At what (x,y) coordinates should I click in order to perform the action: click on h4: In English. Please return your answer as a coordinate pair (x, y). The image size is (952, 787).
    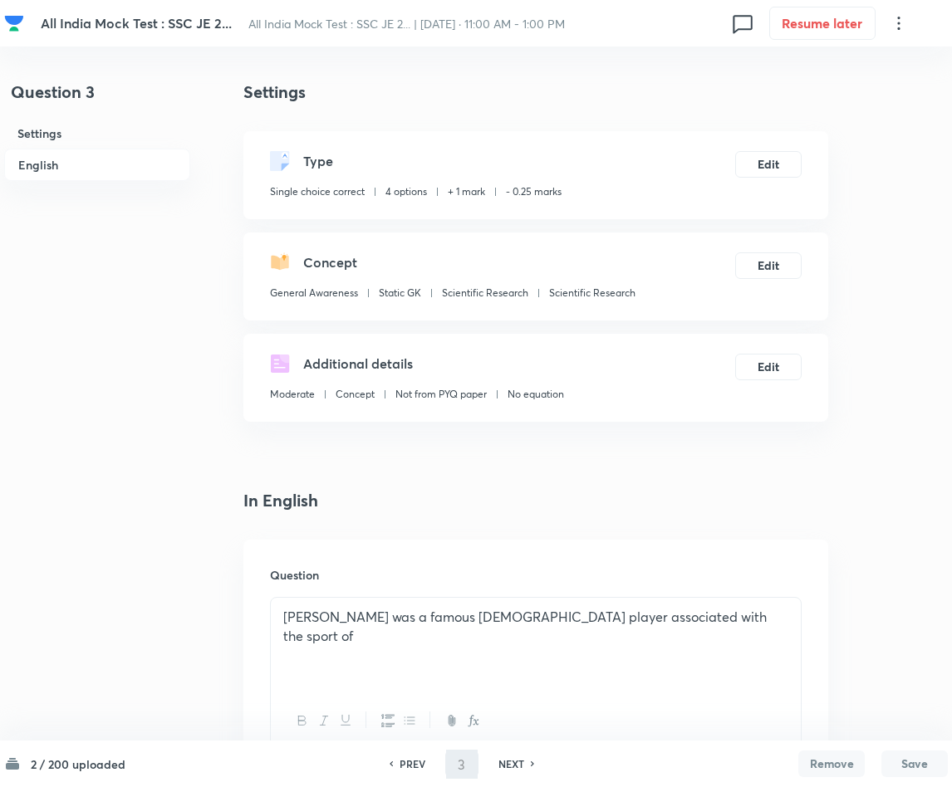
    Looking at the image, I should click on (536, 501).